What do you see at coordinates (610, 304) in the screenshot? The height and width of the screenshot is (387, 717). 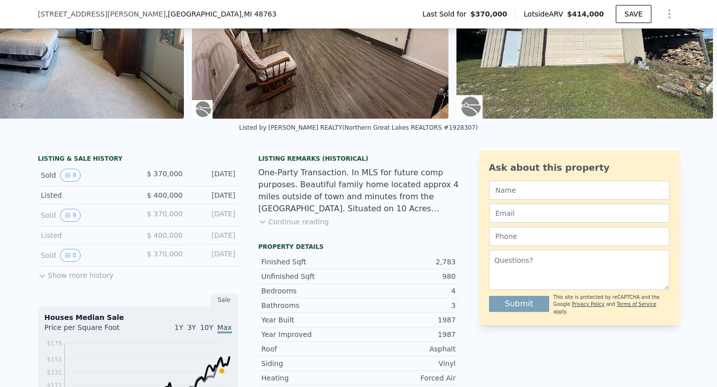 I see `div: This site is protected by reCAPTCHA and the Google and apply.` at bounding box center [610, 304].